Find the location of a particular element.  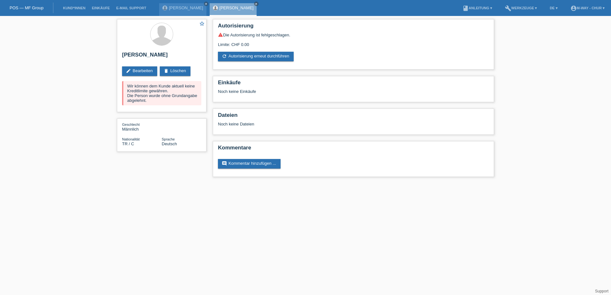

a: DE ▾ is located at coordinates (554, 8).